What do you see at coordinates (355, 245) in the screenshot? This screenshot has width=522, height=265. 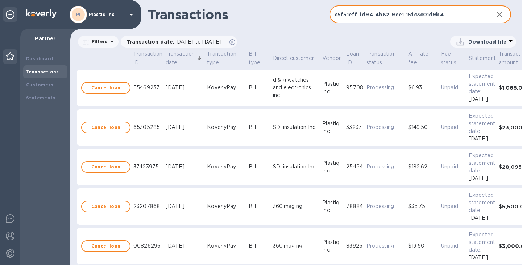 I see `div: 83925` at bounding box center [355, 245].